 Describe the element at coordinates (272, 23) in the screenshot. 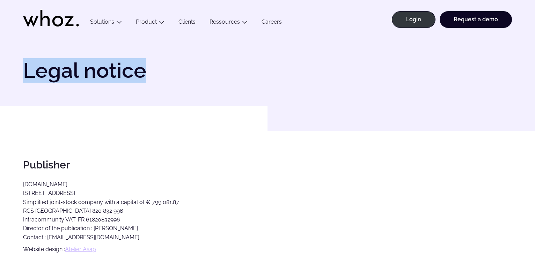

I see `a: Careers` at that location.